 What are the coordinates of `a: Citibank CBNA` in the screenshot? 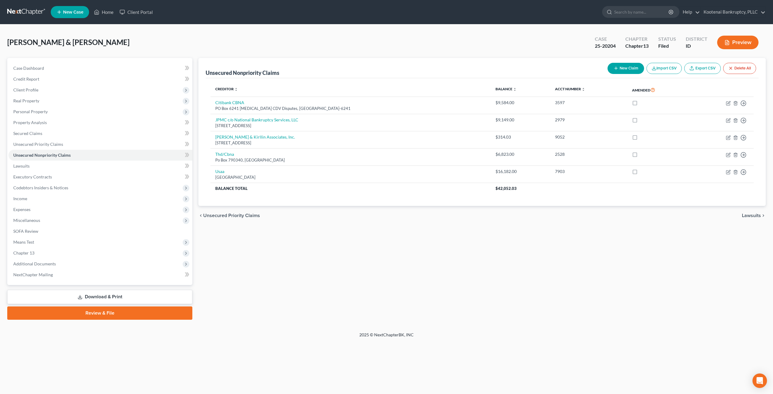 It's located at (230, 102).